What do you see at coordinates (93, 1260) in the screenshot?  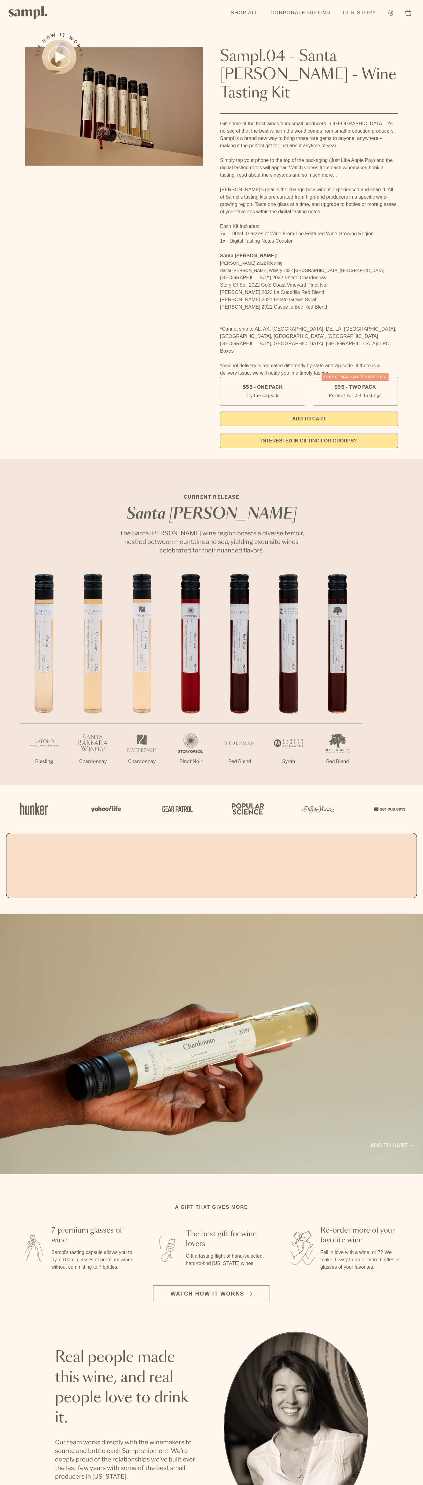 I see `p: Sampl's tasting capsule allows you to try 7 100ml glasses of premium wines without committing to ...` at bounding box center [93, 1260].